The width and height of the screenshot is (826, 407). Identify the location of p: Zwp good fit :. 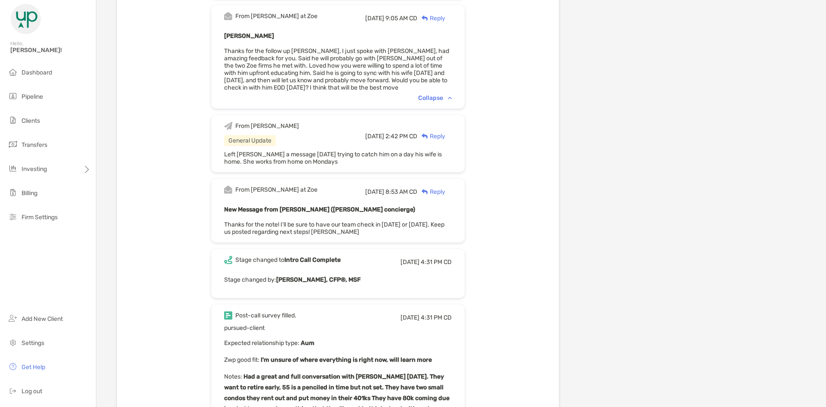
(338, 359).